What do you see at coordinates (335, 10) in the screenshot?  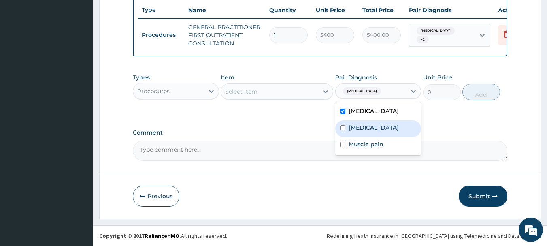 I see `th: Unit Price` at bounding box center [335, 10].